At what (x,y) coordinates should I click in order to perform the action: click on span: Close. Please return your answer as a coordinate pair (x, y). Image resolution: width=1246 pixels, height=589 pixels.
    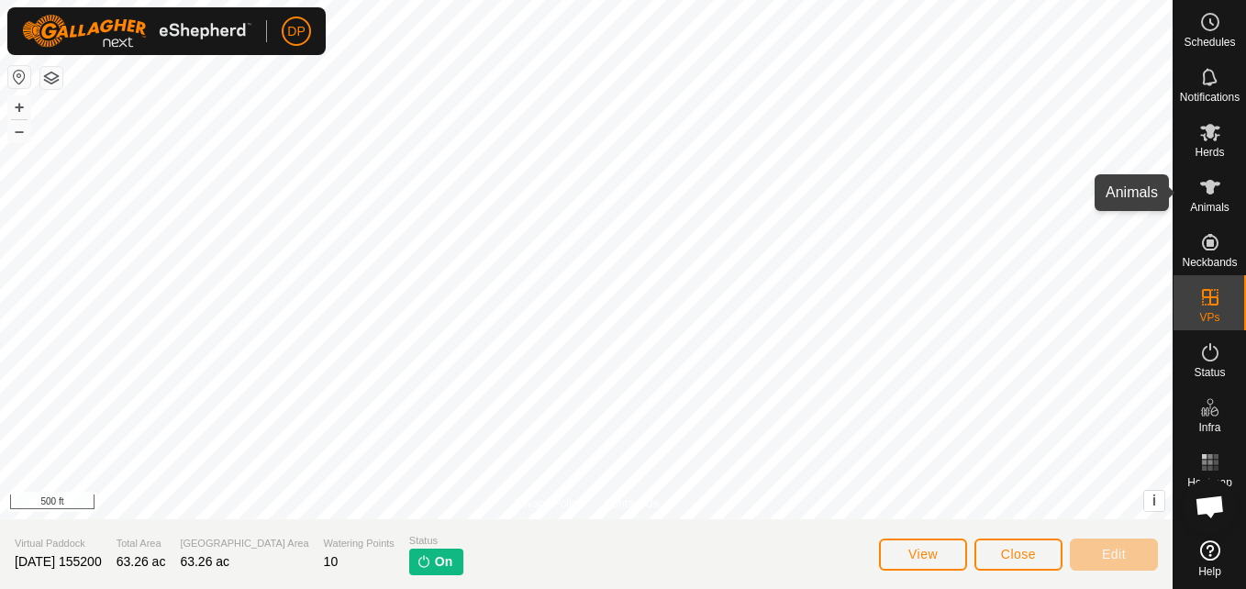
    Looking at the image, I should click on (1019, 554).